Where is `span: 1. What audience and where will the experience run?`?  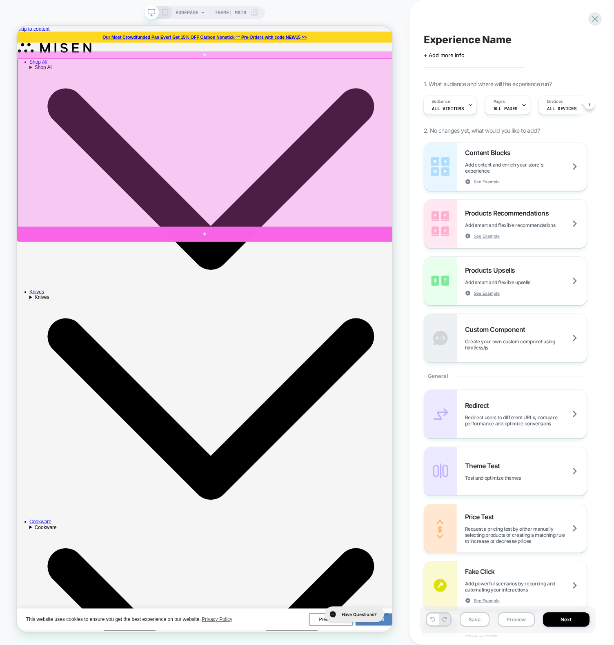 span: 1. What audience and where will the experience run? is located at coordinates (488, 84).